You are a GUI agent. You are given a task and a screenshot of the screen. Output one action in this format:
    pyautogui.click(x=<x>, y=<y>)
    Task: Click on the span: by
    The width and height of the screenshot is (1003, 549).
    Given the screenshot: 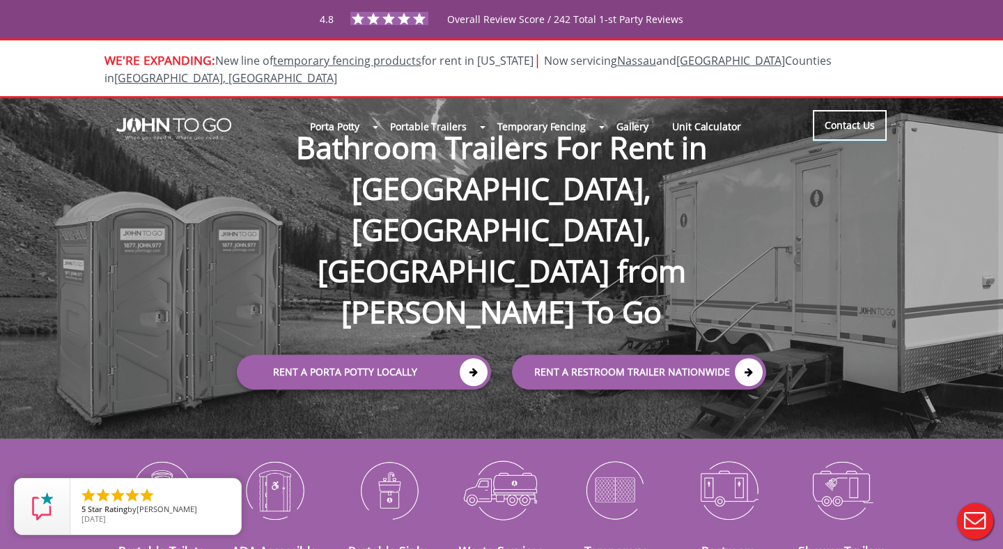 What is the action you would take?
    pyautogui.click(x=155, y=510)
    